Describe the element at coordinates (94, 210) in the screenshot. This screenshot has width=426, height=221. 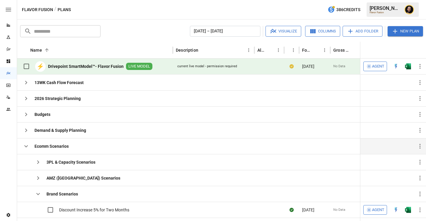
I see `span: Discount Increase 5% for Two Months` at that location.